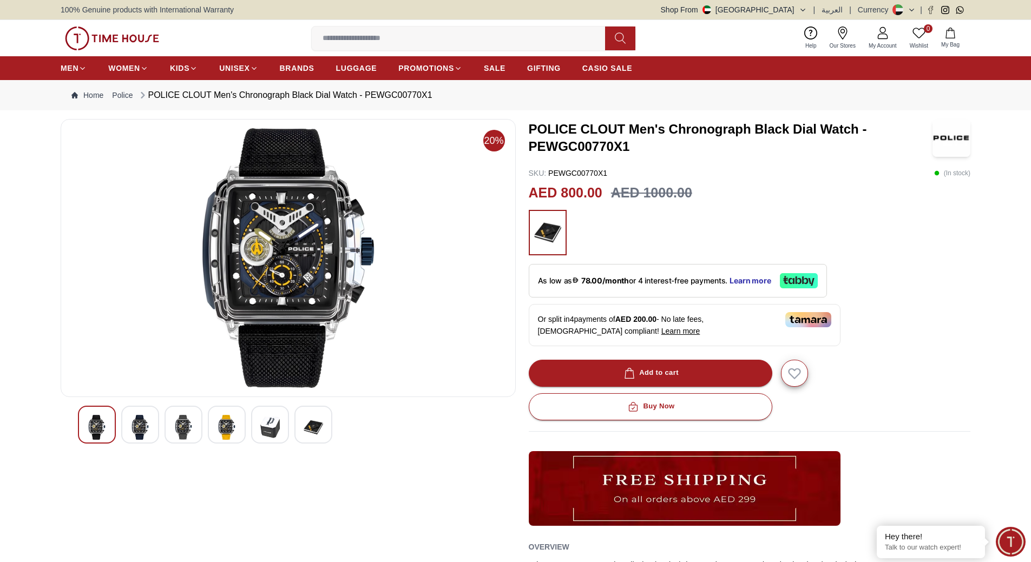 This screenshot has width=1031, height=562. Describe the element at coordinates (238, 68) in the screenshot. I see `a: UNISEX` at that location.